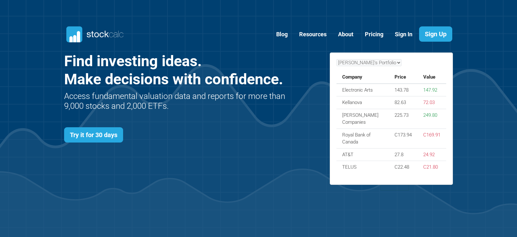  What do you see at coordinates (93, 135) in the screenshot?
I see `a: Try it for 30 days` at bounding box center [93, 135].